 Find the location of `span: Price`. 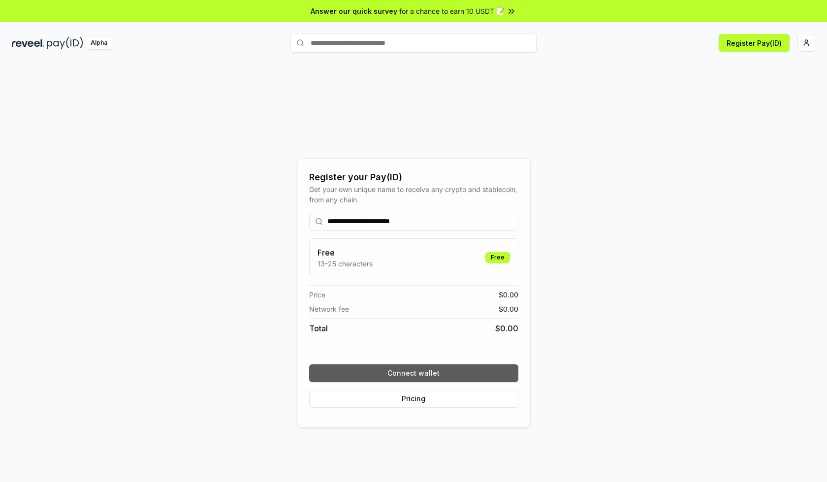

span: Price is located at coordinates (317, 294).